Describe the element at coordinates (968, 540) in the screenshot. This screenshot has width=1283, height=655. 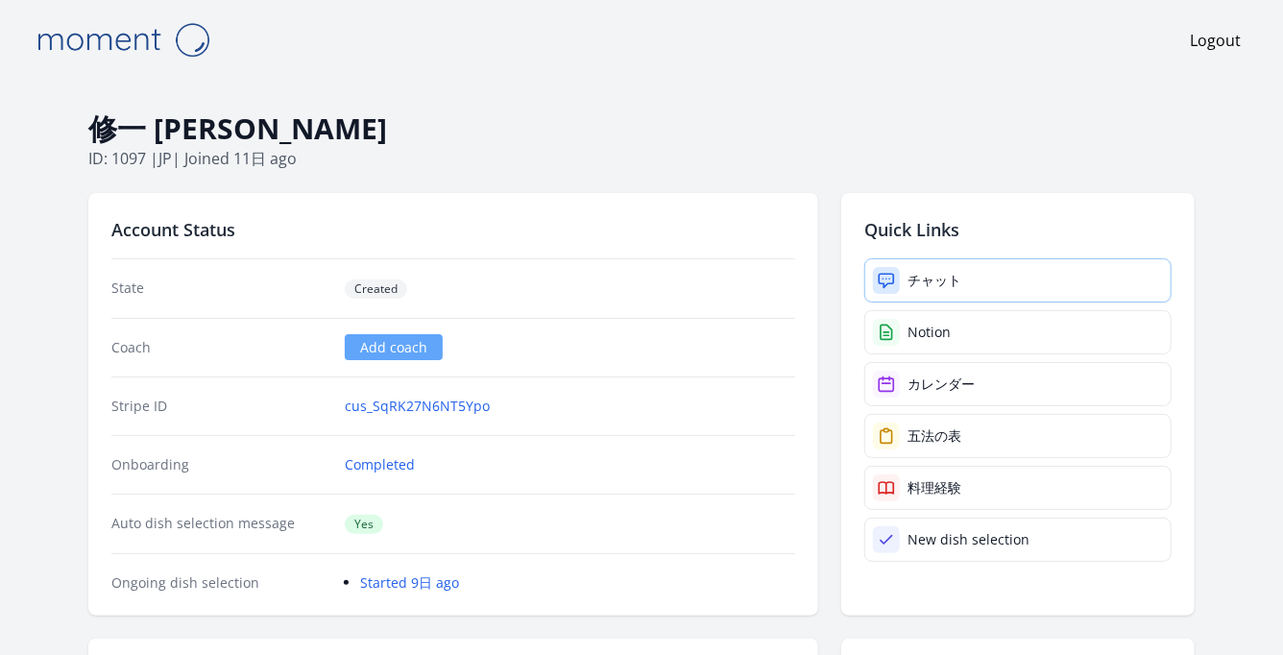
I see `div: New dish selection` at that location.